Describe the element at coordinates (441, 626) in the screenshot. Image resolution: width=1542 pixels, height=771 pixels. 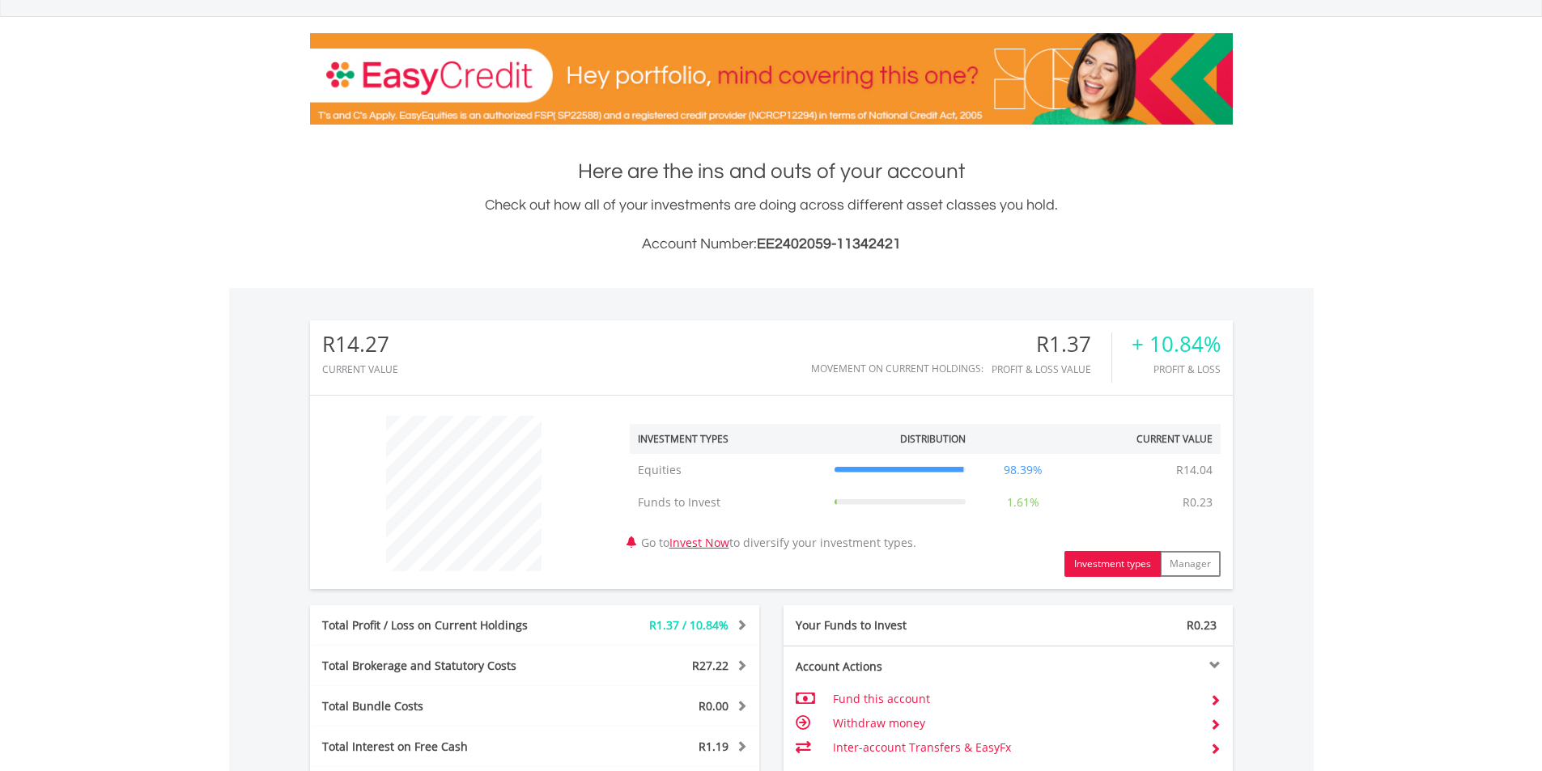
I see `div: Total Profit / Loss on Current Holdings` at that location.